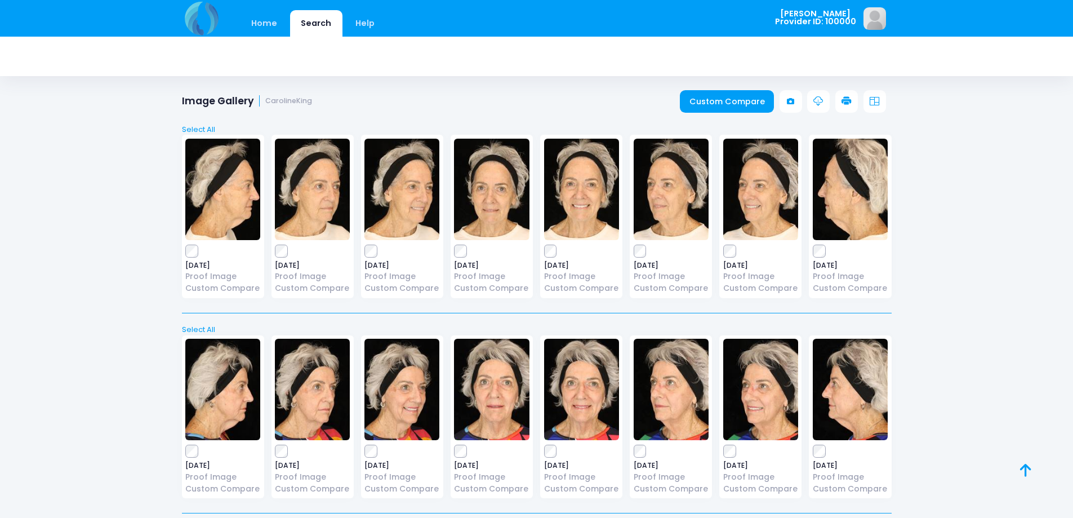 The height and width of the screenshot is (518, 1073). Describe the element at coordinates (288, 101) in the screenshot. I see `small: CarolineKing` at that location.